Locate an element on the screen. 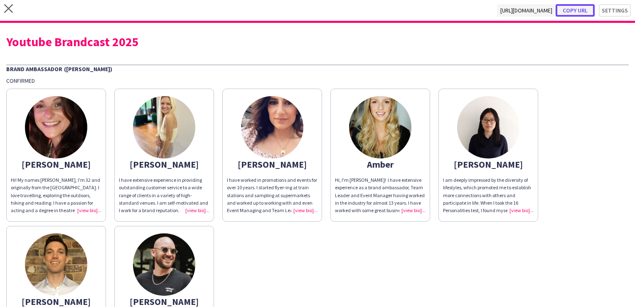 The width and height of the screenshot is (635, 307). div: I have worked in promotions and events for over 10 years. I started flyer-ing at train stations a... is located at coordinates (272, 195).